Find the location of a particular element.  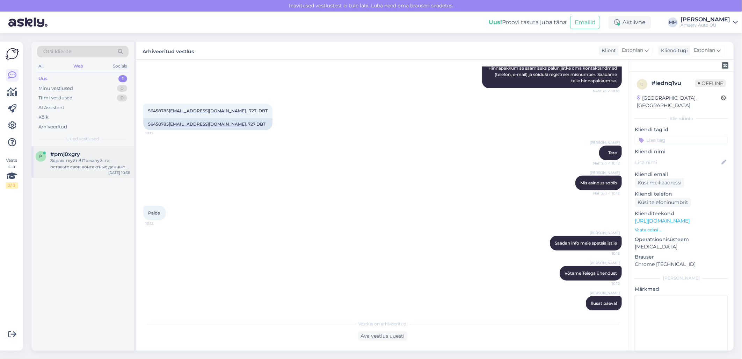

div: All is located at coordinates (41, 66).